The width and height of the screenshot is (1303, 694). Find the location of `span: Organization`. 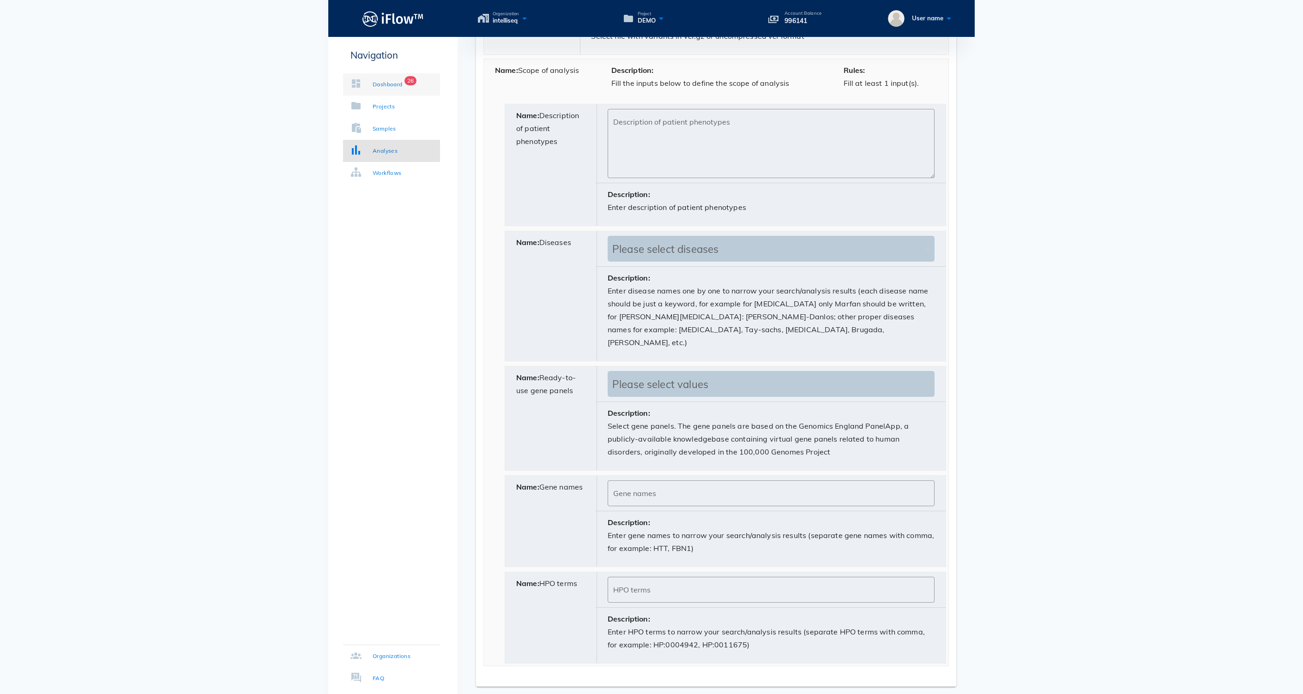

span: Organization is located at coordinates (506, 14).